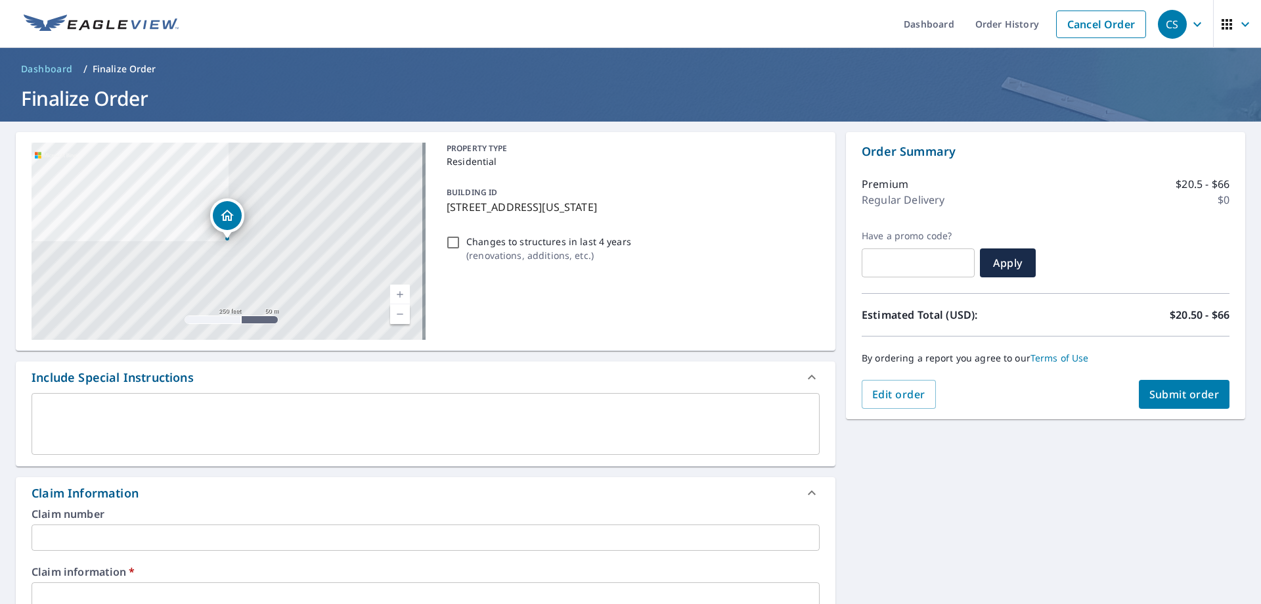 The width and height of the screenshot is (1261, 604). Describe the element at coordinates (101, 24) in the screenshot. I see `img: EV Logo` at that location.